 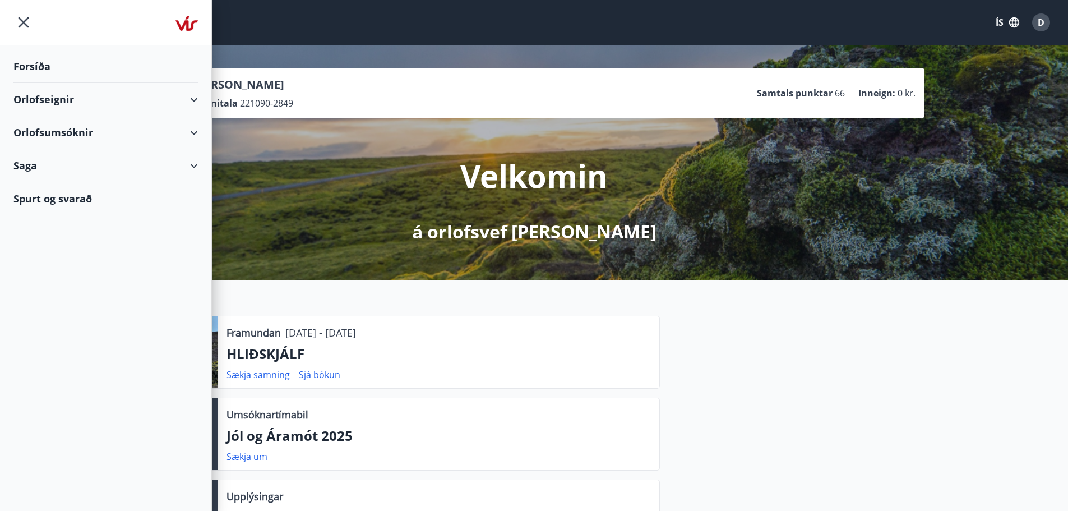 What do you see at coordinates (1041, 22) in the screenshot?
I see `span: D` at bounding box center [1041, 22].